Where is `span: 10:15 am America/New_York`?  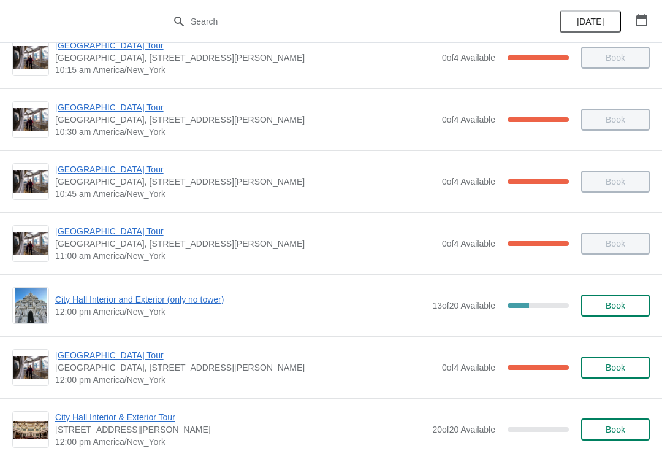
span: 10:15 am America/New_York is located at coordinates (245, 70).